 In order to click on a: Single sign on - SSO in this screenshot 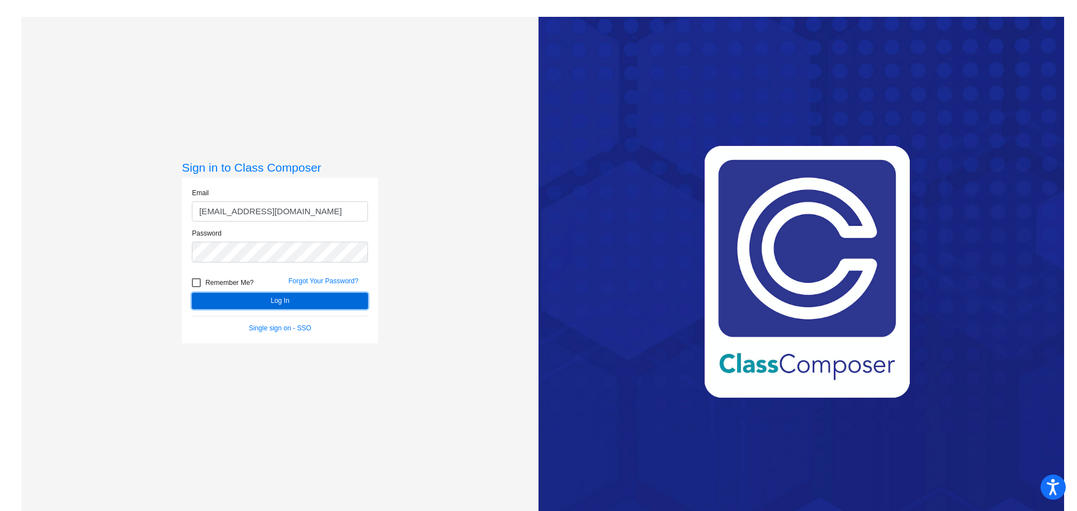, I will do `click(280, 328)`.